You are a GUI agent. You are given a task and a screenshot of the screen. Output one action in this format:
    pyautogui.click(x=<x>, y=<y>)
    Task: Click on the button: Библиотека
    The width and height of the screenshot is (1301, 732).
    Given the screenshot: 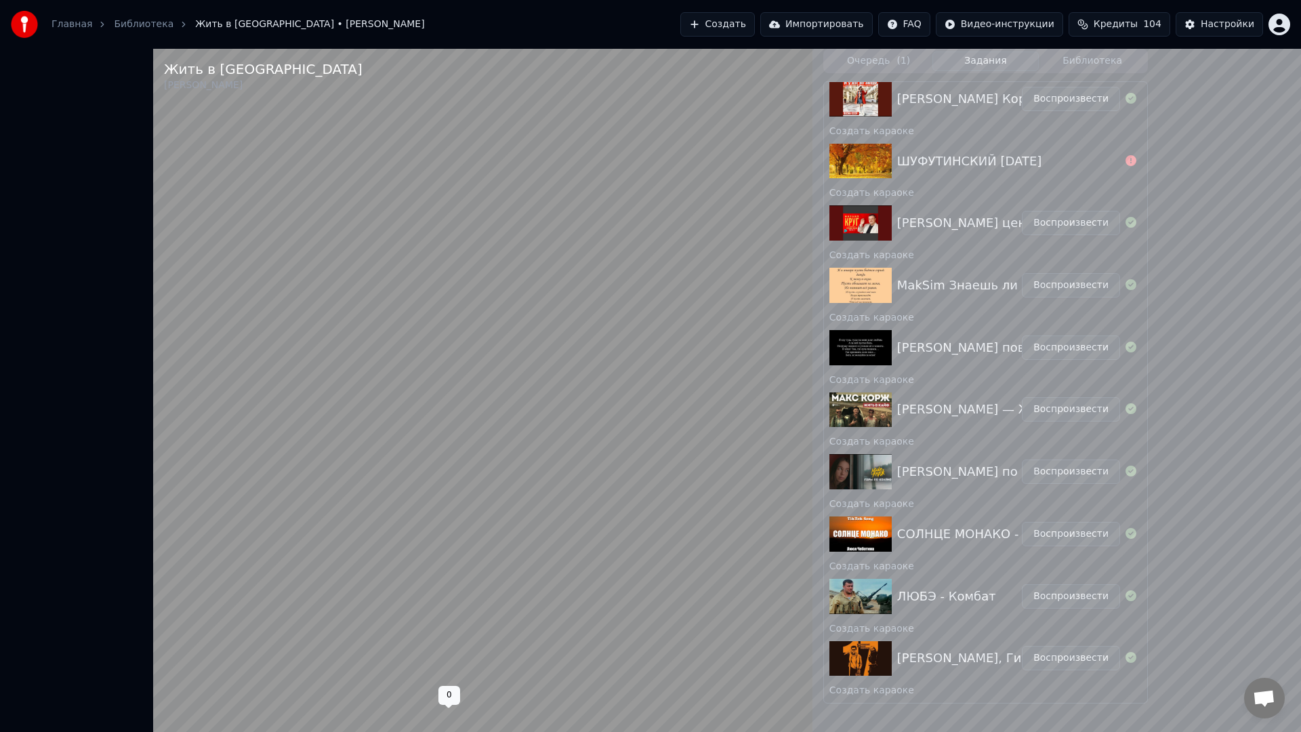 What is the action you would take?
    pyautogui.click(x=1092, y=61)
    